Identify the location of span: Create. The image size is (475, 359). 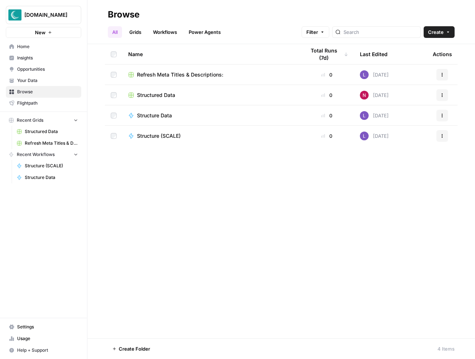
(435, 32).